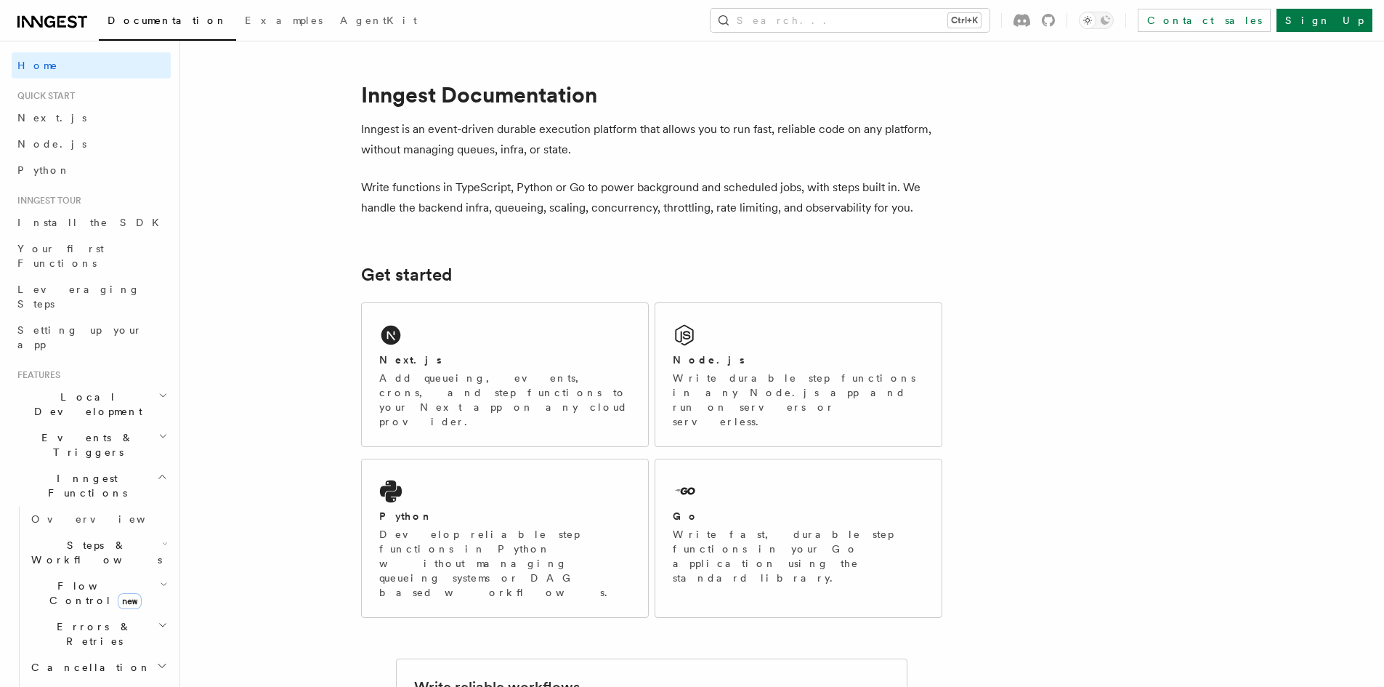 The height and width of the screenshot is (687, 1384). I want to click on button: Inngest Functions, so click(91, 485).